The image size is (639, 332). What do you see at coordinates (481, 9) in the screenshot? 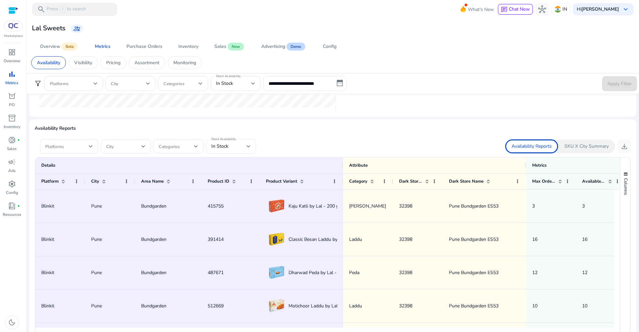
I see `span: What's New` at bounding box center [481, 9].